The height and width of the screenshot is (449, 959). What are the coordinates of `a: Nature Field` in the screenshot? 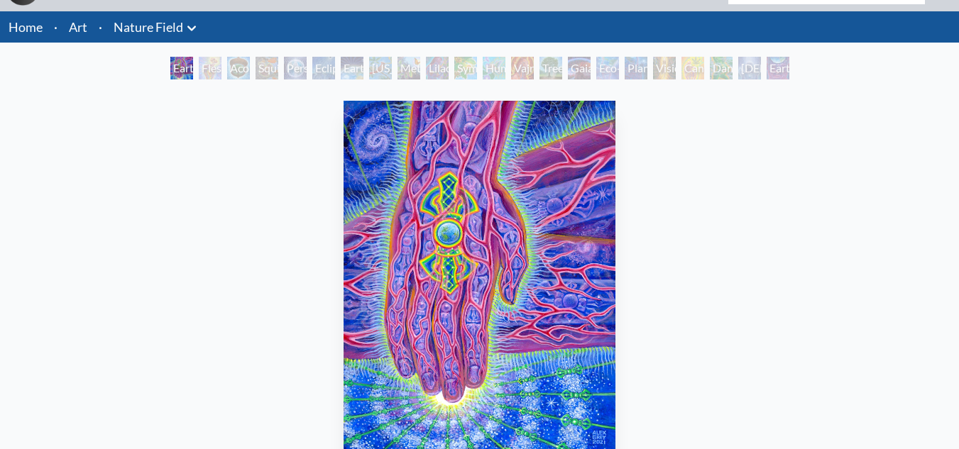 It's located at (148, 27).